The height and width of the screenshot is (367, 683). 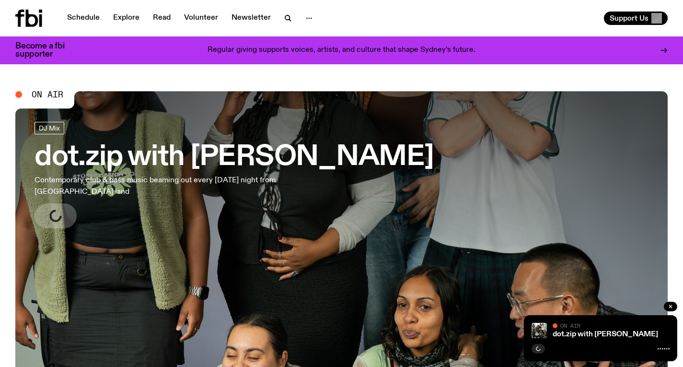 What do you see at coordinates (341, 50) in the screenshot?
I see `p: Regular giving supports voices, artists, and culture that shape Sydney’s future.` at bounding box center [341, 50].